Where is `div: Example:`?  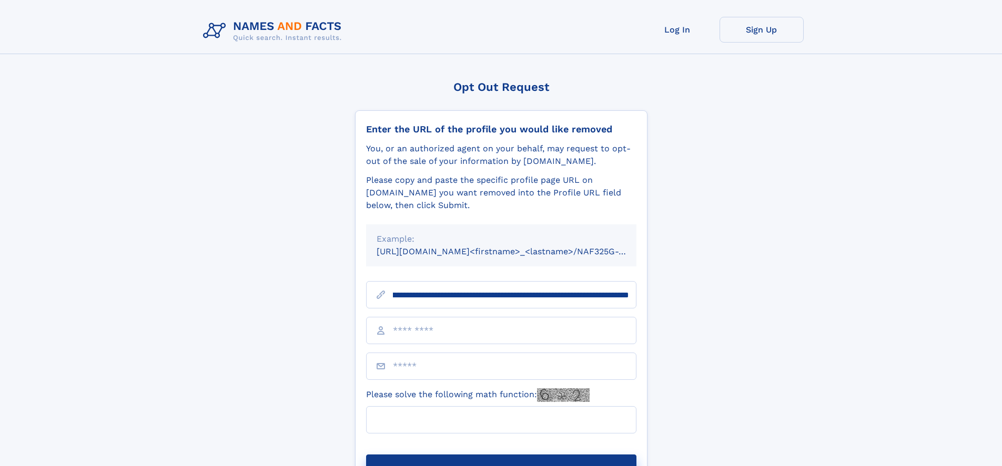
div: Example: is located at coordinates (501, 239).